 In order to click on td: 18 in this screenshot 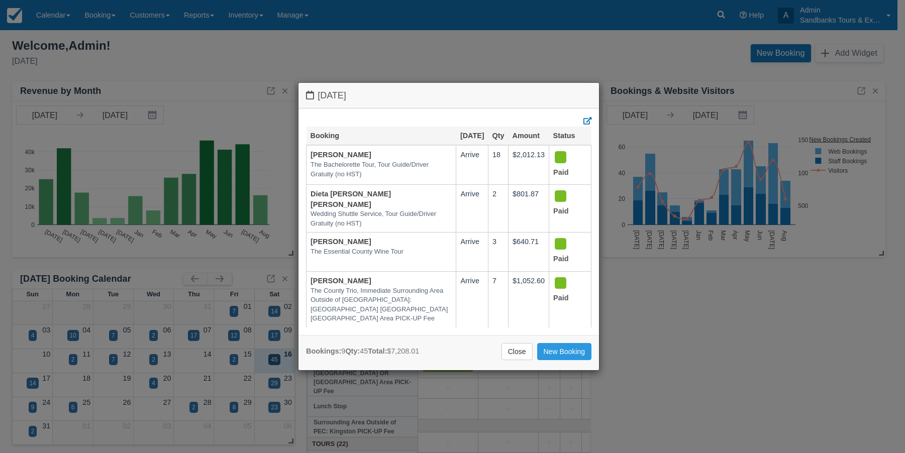, I will do `click(499, 165)`.